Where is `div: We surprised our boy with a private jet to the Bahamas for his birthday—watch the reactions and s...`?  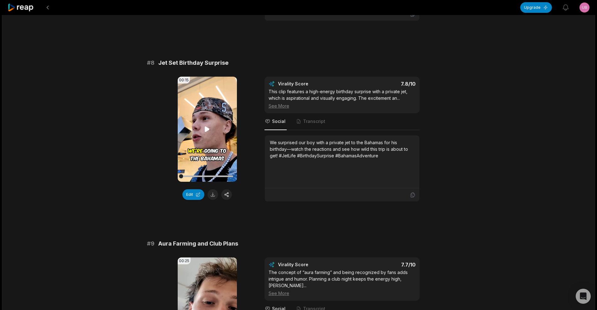 div: We surprised our boy with a private jet to the Bahamas for his birthday—watch the reactions and s... is located at coordinates (342, 149).